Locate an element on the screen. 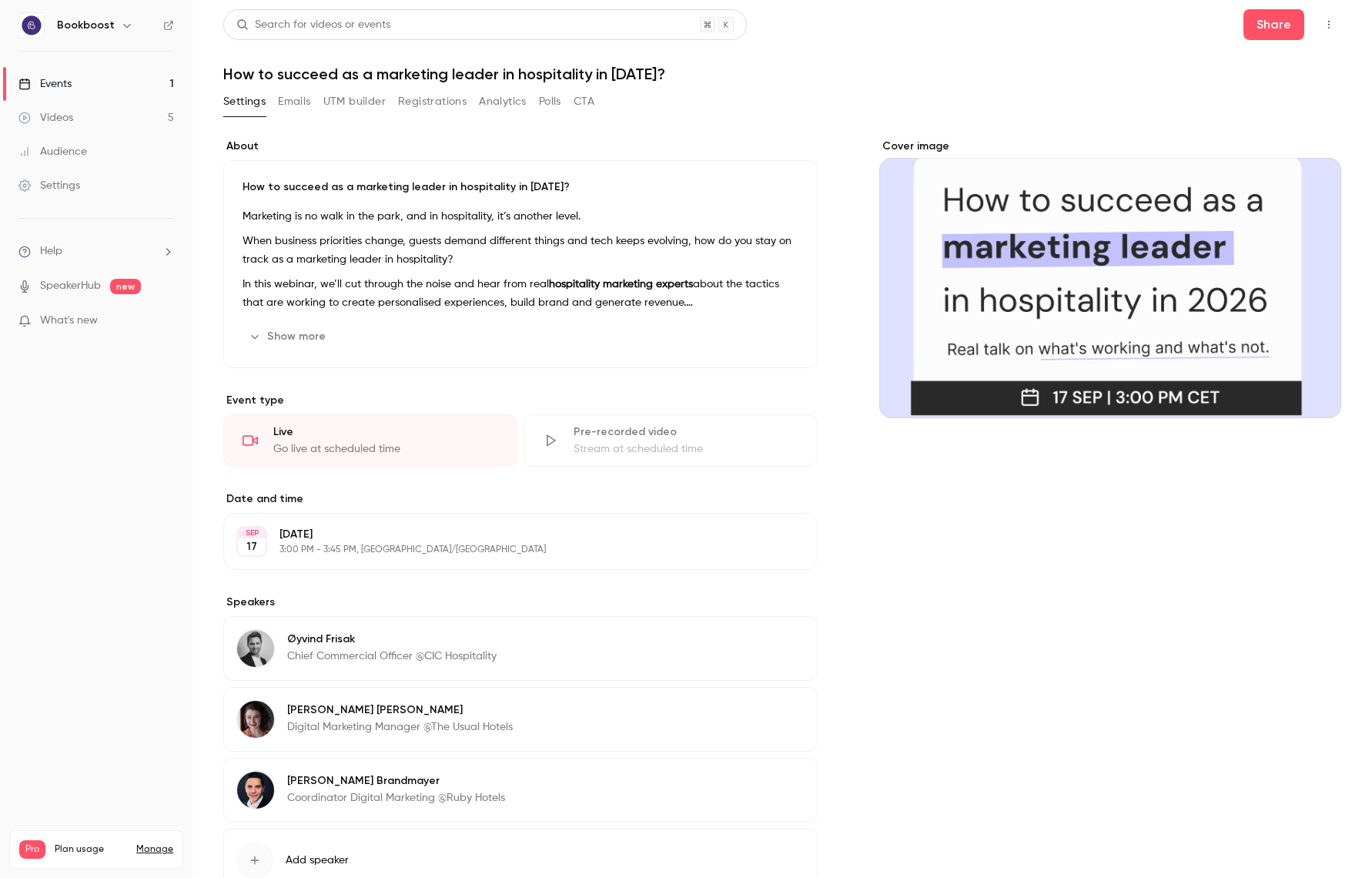 The width and height of the screenshot is (1372, 878). img: Øyvind Frisak is located at coordinates (255, 649).